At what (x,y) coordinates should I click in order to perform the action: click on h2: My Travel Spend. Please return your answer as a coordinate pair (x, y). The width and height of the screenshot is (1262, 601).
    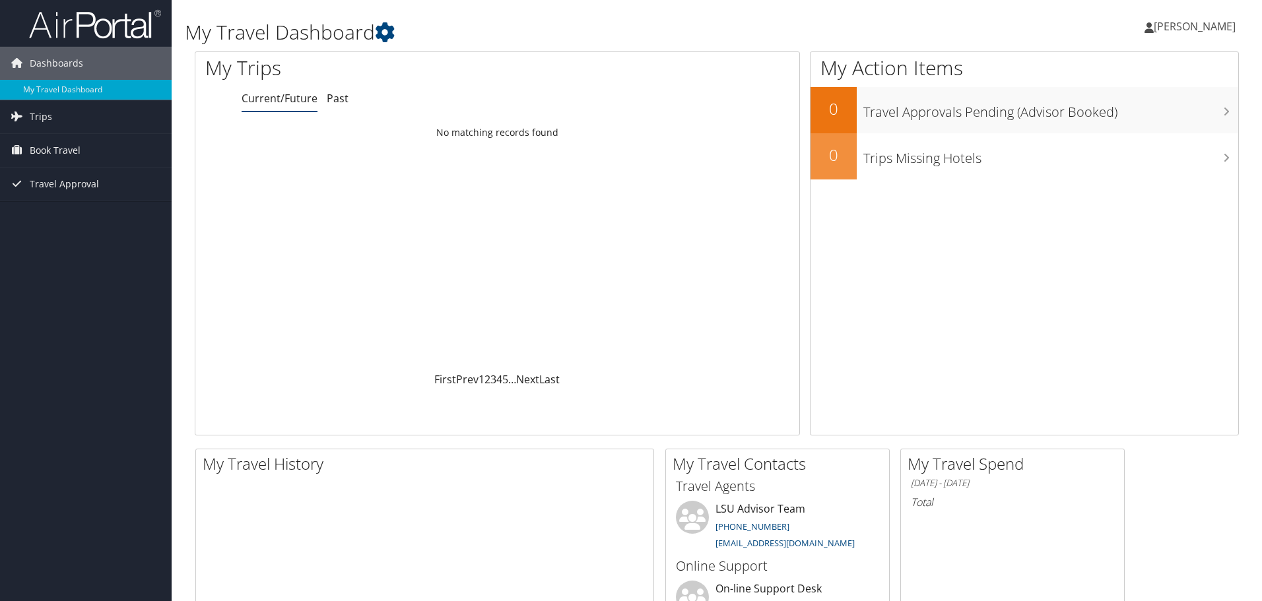
    Looking at the image, I should click on (1016, 464).